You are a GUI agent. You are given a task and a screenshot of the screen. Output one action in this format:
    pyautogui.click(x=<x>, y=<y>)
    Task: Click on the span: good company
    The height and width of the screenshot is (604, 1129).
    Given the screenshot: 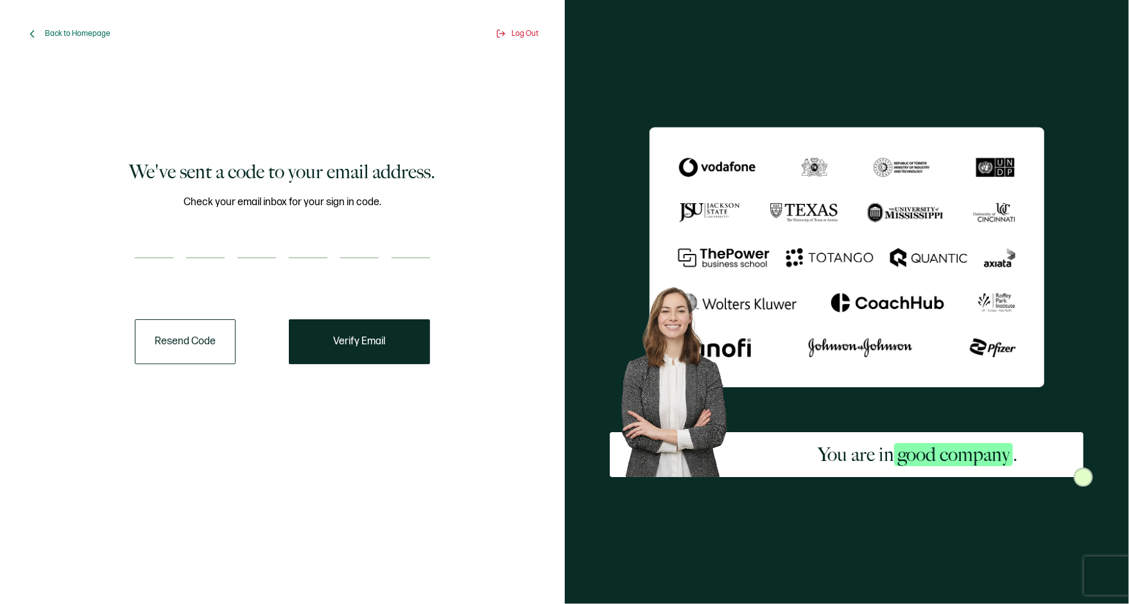 What is the action you would take?
    pyautogui.click(x=953, y=455)
    